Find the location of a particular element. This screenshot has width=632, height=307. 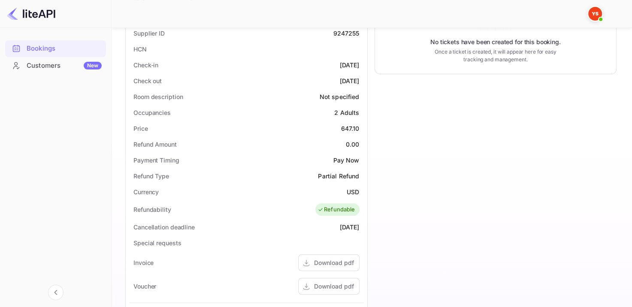

div: Supplier ID is located at coordinates (149, 33).